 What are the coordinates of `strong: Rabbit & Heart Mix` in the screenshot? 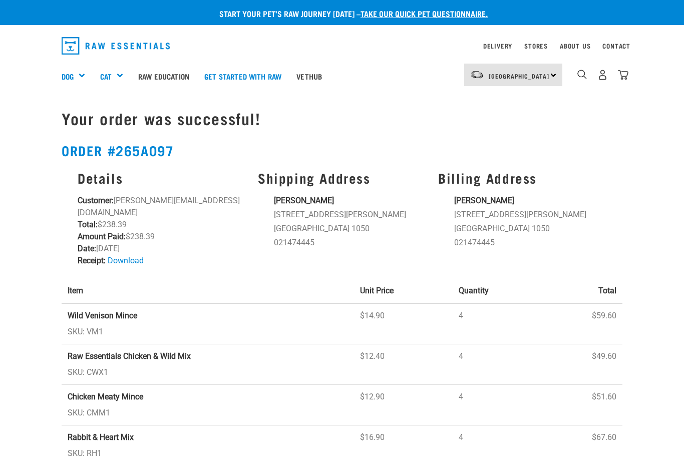 It's located at (101, 437).